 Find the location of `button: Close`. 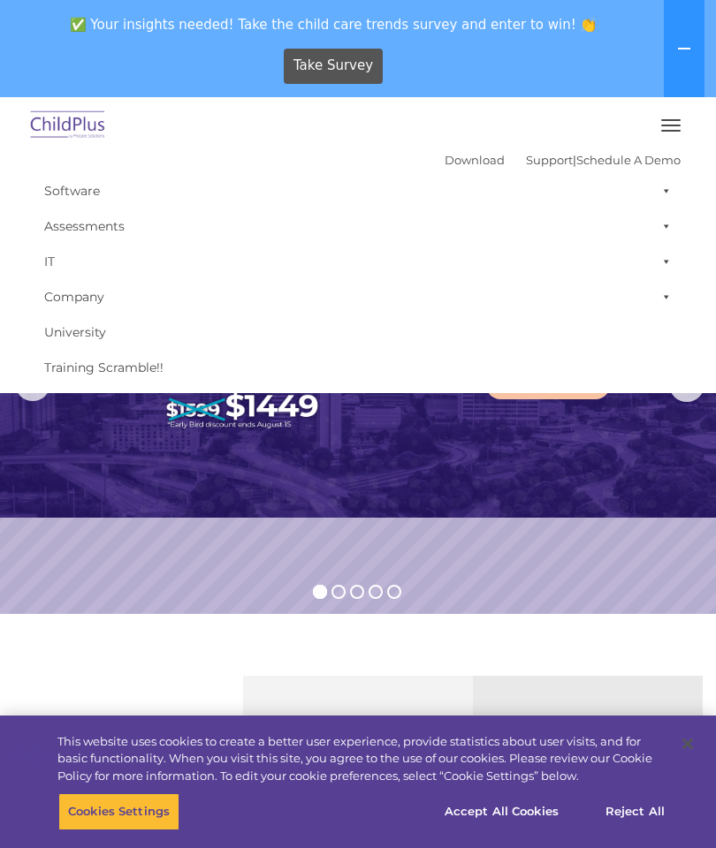

button: Close is located at coordinates (687, 744).